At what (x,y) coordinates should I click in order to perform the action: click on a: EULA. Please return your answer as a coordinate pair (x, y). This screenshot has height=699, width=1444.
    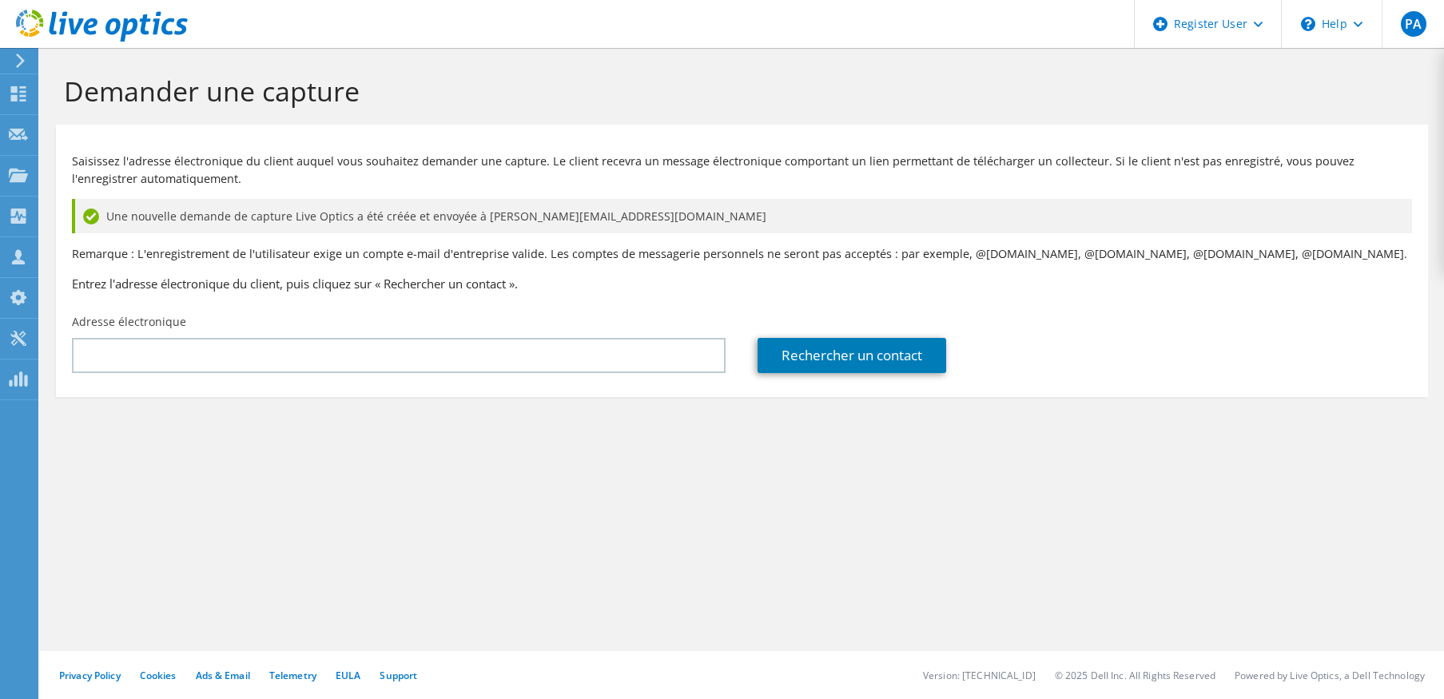
    Looking at the image, I should click on (348, 675).